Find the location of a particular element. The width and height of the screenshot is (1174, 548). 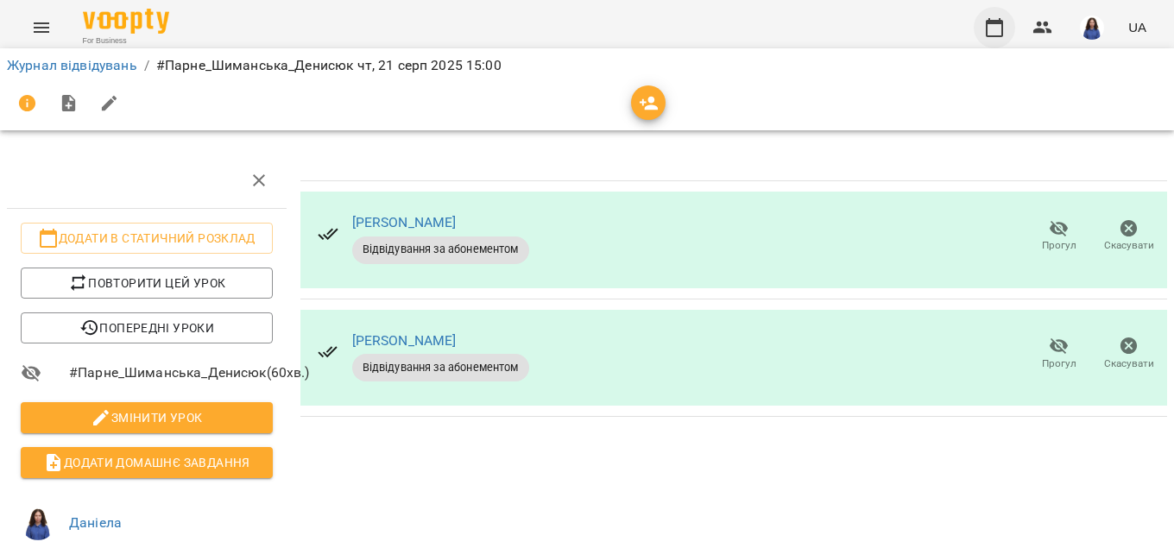

span: Додати в статичний розклад is located at coordinates (147, 238).